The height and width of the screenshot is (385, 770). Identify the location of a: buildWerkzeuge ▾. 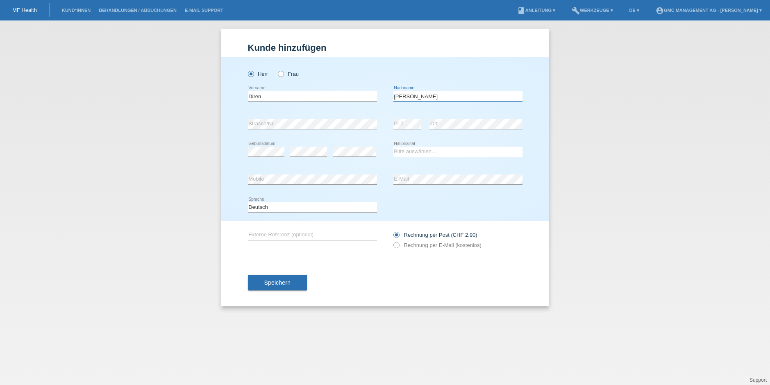
(592, 10).